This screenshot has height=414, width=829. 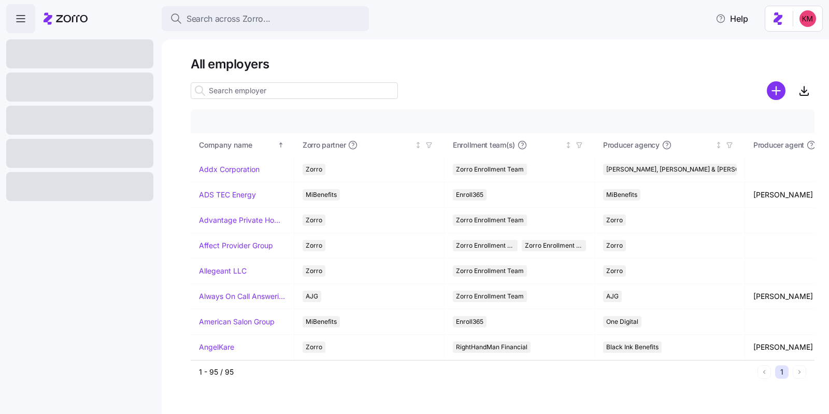 What do you see at coordinates (732, 19) in the screenshot?
I see `button: Help` at bounding box center [732, 19].